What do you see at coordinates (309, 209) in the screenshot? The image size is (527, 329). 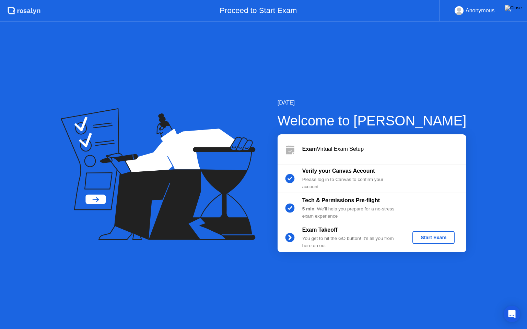 I see `b: 5 min` at bounding box center [309, 209].